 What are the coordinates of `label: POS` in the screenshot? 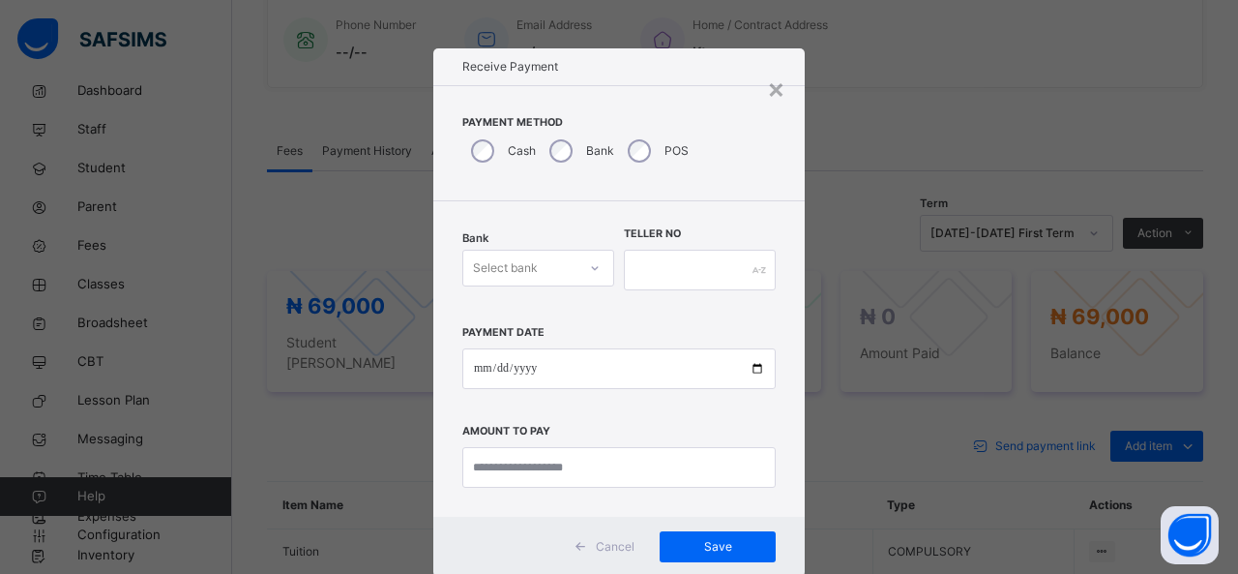 It's located at (676, 151).